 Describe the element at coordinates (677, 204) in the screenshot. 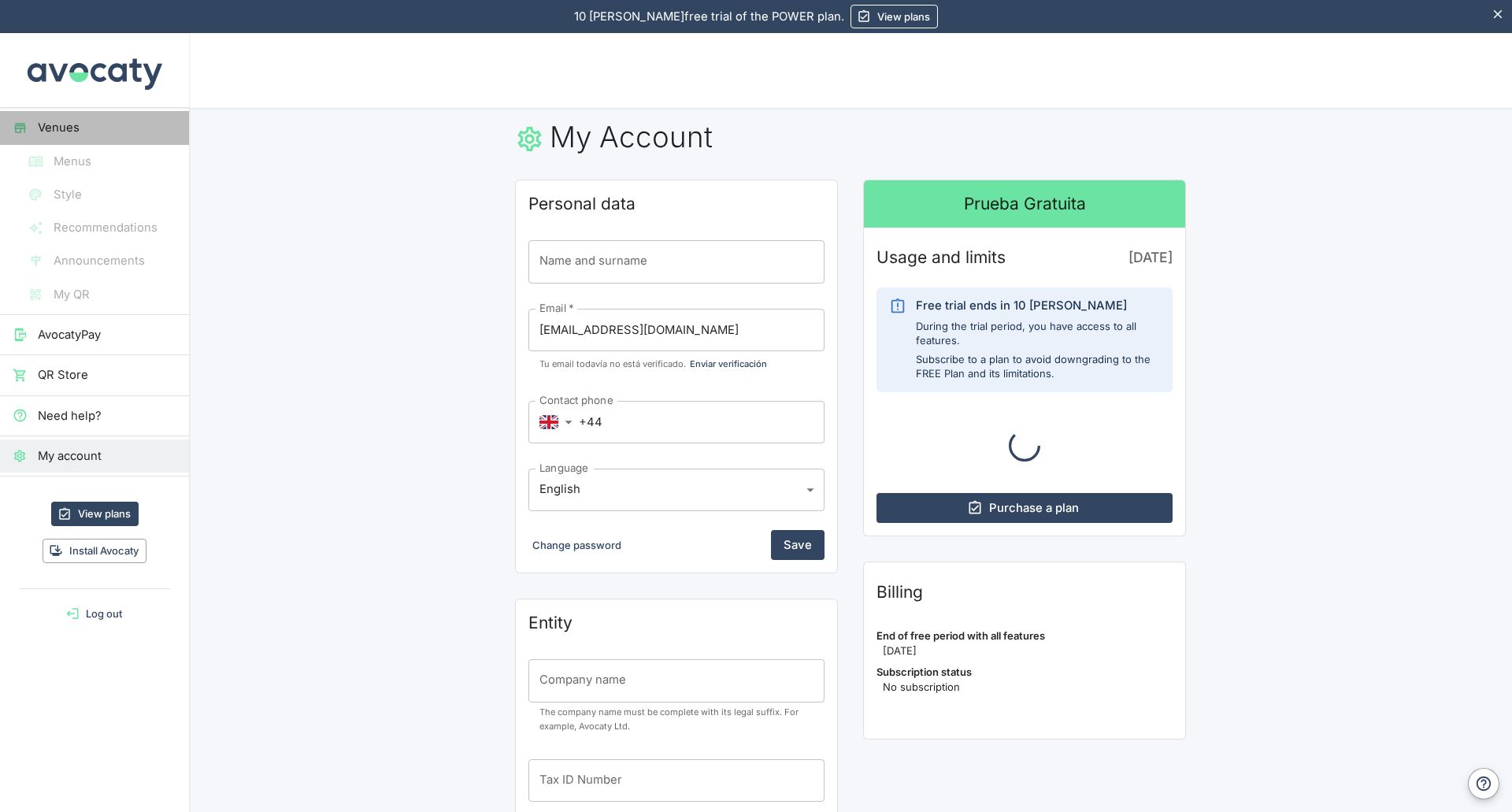

I see `h2: Personal data` at that location.